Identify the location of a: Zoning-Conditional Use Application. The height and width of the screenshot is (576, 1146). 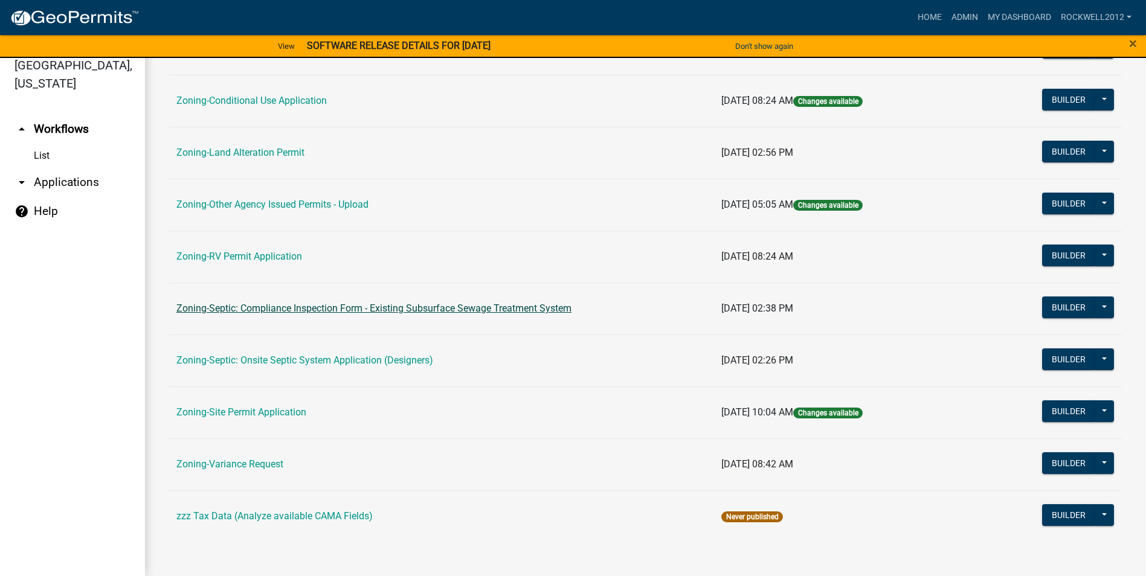
(251, 100).